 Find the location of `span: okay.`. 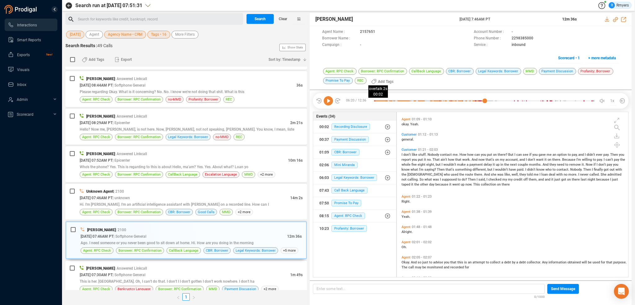

span: okay. is located at coordinates (406, 124).